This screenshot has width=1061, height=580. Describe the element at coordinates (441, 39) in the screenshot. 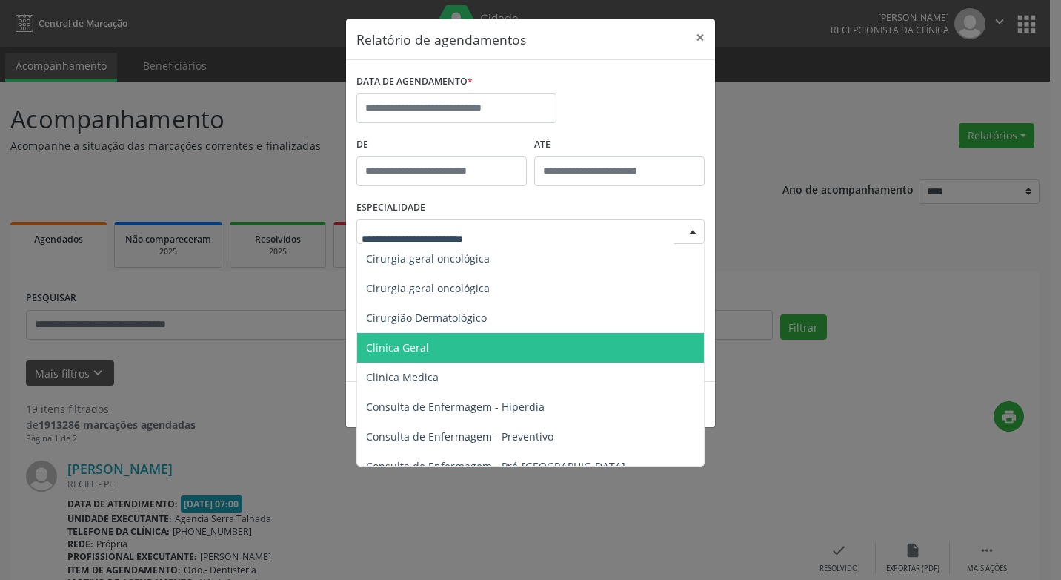

I see `h5: Relatório de agendamentos` at that location.